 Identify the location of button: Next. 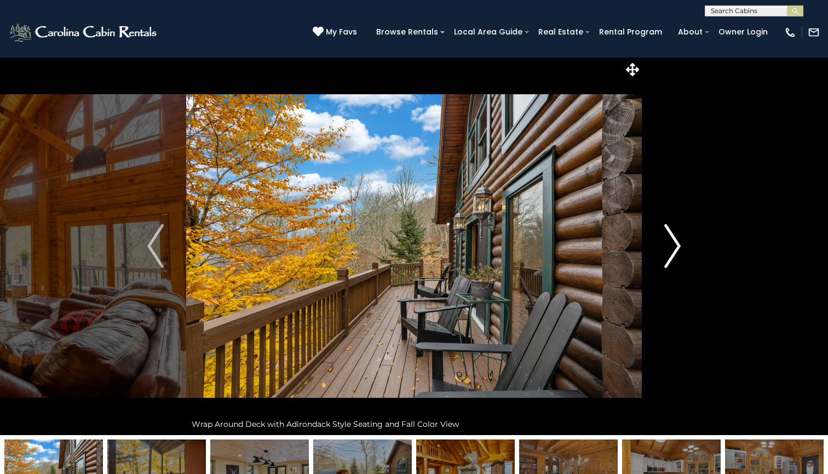
(673, 246).